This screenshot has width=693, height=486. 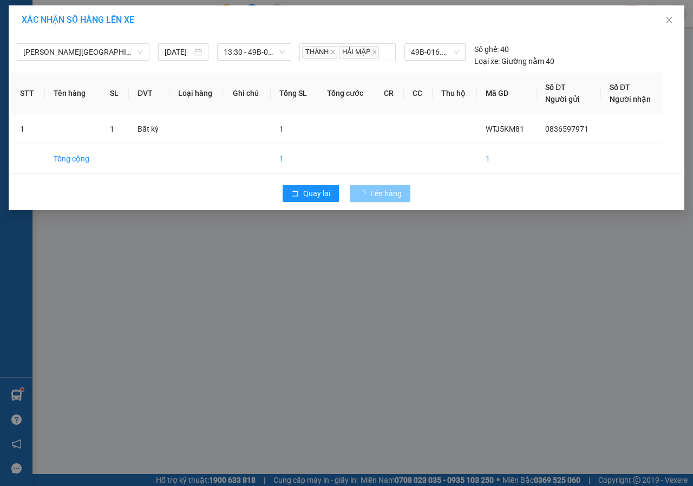 I want to click on span: XÁC NHẬN SỐ HÀNG LÊN XE, so click(x=78, y=19).